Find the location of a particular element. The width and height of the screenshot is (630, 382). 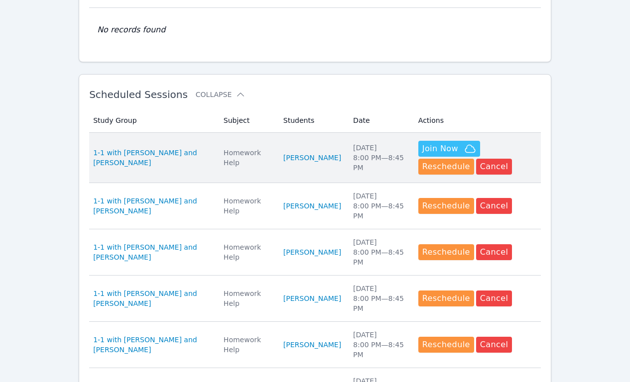

span: Scheduled Sessions is located at coordinates (138, 95).